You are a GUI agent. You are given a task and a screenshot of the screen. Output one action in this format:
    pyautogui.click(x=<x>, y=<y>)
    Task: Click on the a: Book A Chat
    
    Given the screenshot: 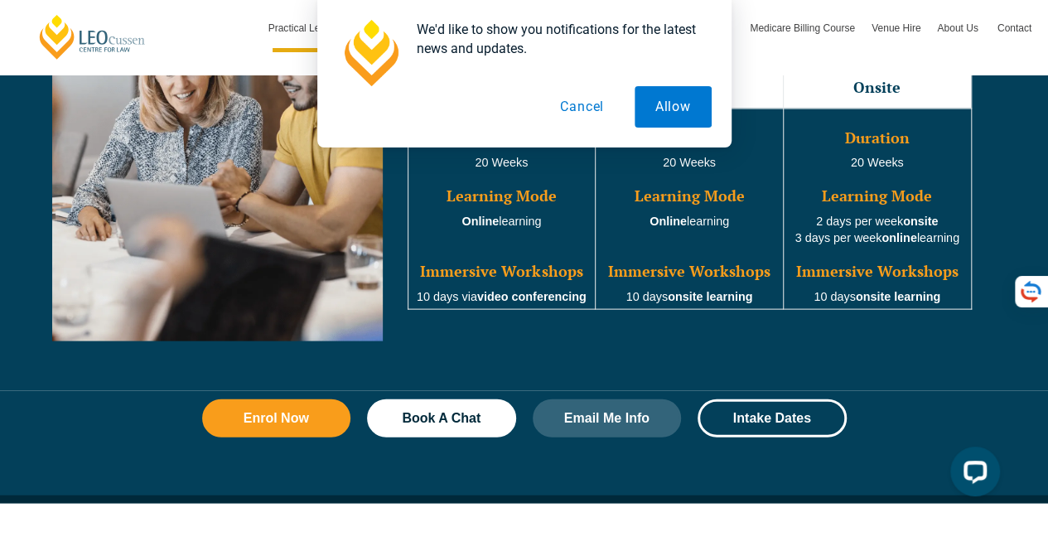 What is the action you would take?
    pyautogui.click(x=441, y=418)
    